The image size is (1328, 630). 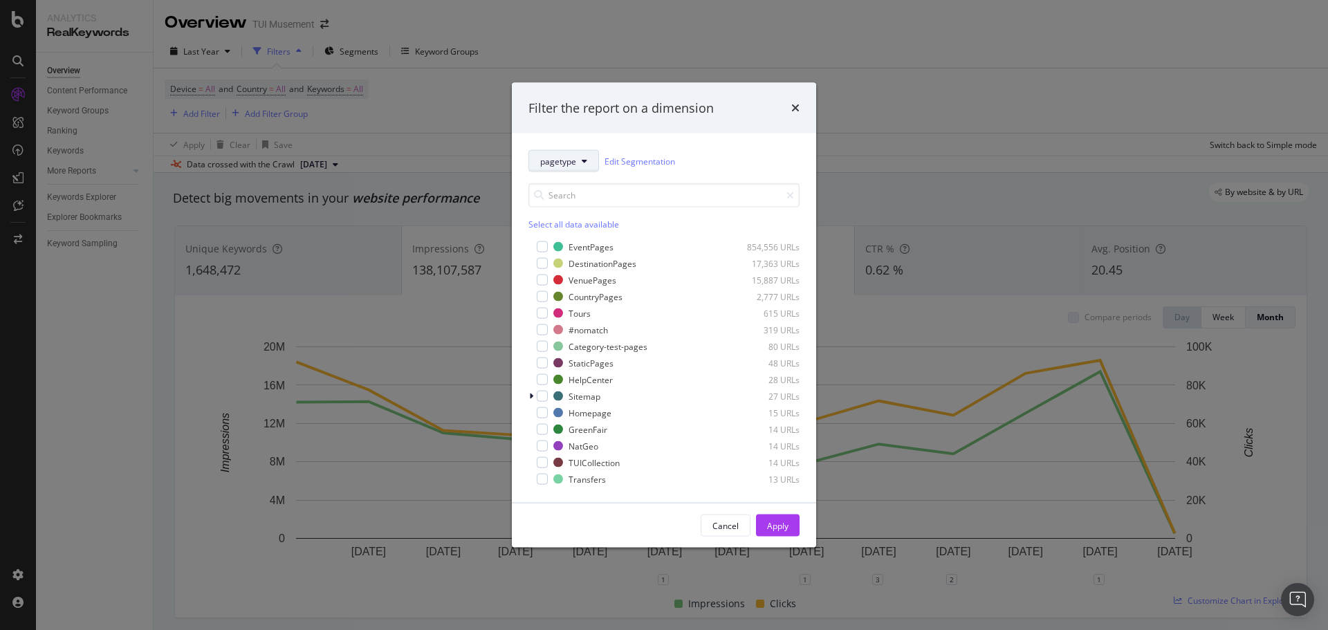 I want to click on div: GreenFair, so click(x=588, y=429).